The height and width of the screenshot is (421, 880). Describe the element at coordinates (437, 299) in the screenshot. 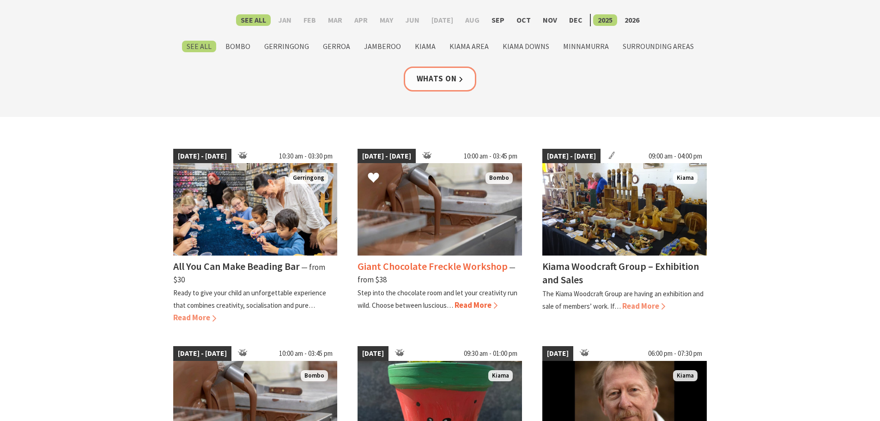

I see `p: Step into the chocolate room and let your creativity run wild. Choose between luscious…` at that location.